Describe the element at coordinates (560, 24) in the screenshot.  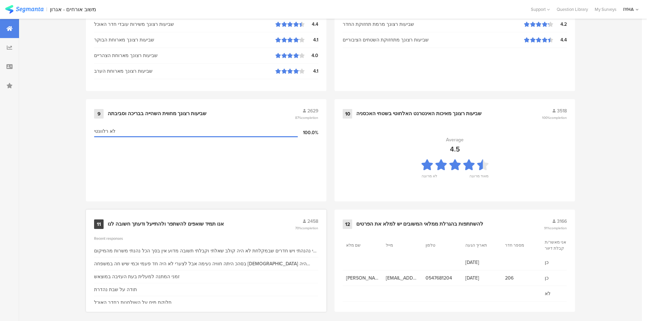
I see `div: 4.2` at that location.